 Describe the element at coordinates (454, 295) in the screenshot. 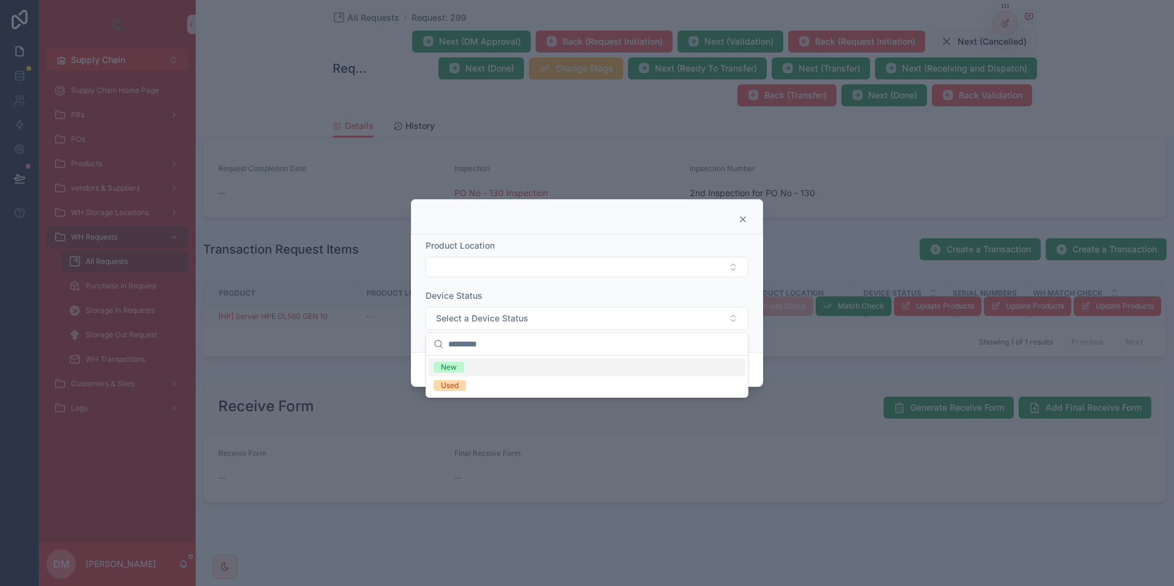

I see `span: Device Status` at that location.